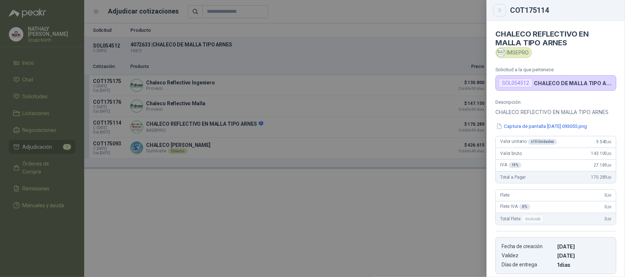 The height and width of the screenshot is (277, 625). What do you see at coordinates (601, 177) in the screenshot?
I see `span: 170.289` at bounding box center [601, 177].